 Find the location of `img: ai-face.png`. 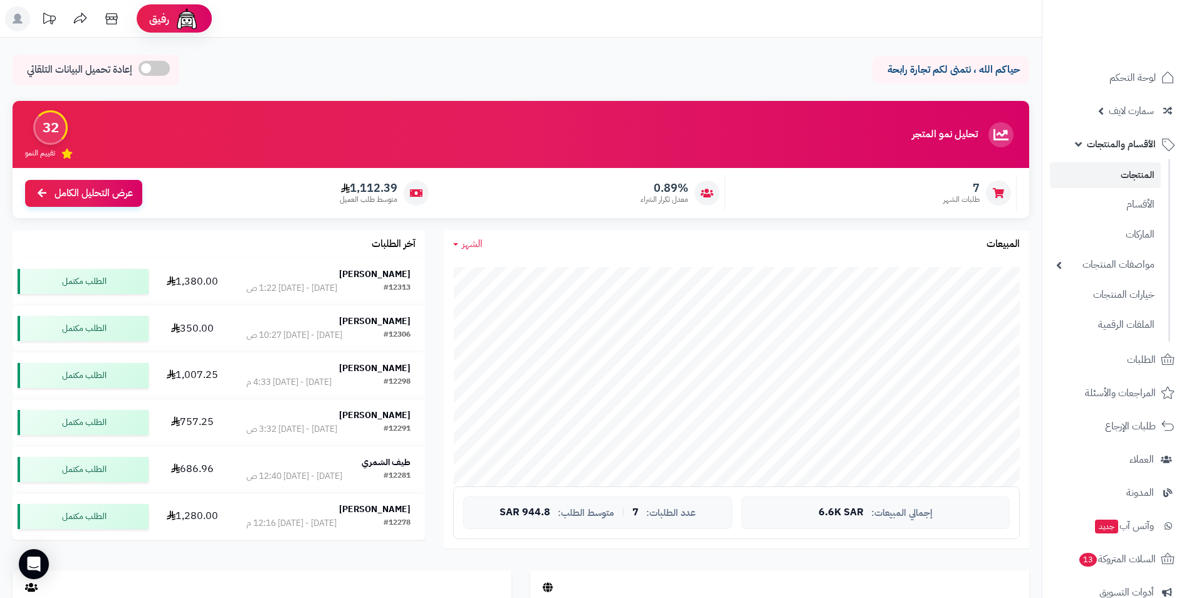

img: ai-face.png is located at coordinates (187, 19).